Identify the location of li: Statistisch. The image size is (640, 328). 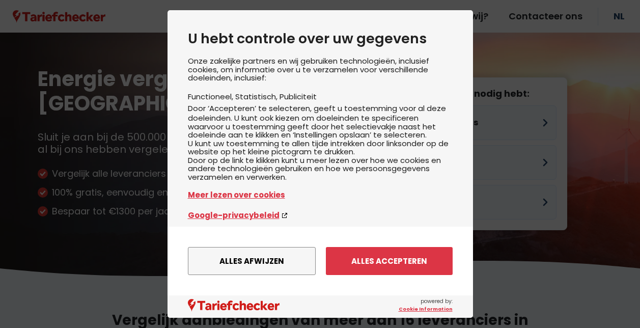
(257, 96).